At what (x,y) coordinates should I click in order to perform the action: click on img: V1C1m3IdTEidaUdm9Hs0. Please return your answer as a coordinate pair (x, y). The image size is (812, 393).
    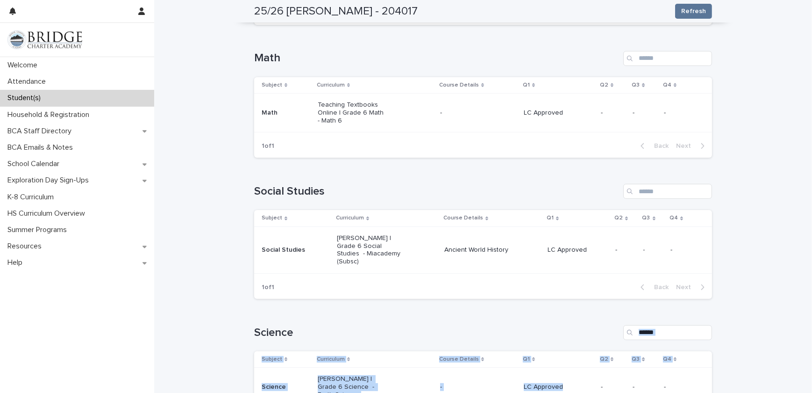
    Looking at the image, I should click on (45, 40).